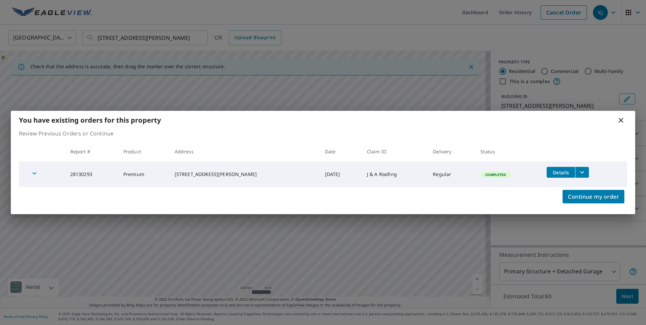 The image size is (646, 325). What do you see at coordinates (561, 172) in the screenshot?
I see `button: detailsBtn-28130293` at bounding box center [561, 172].